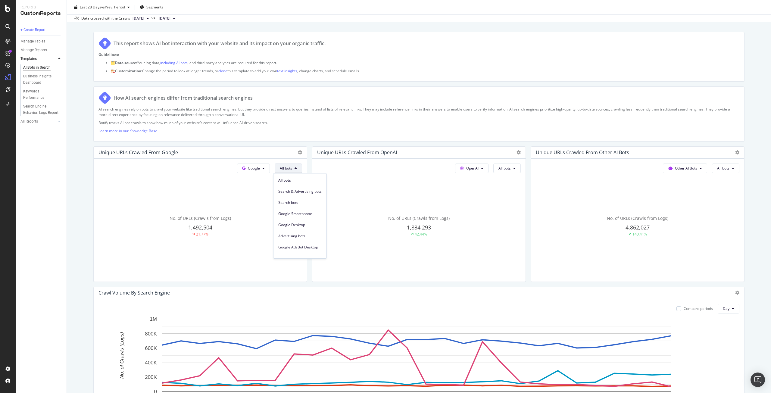  What do you see at coordinates (109, 55) in the screenshot?
I see `strong: Guidelines:` at bounding box center [109, 55].